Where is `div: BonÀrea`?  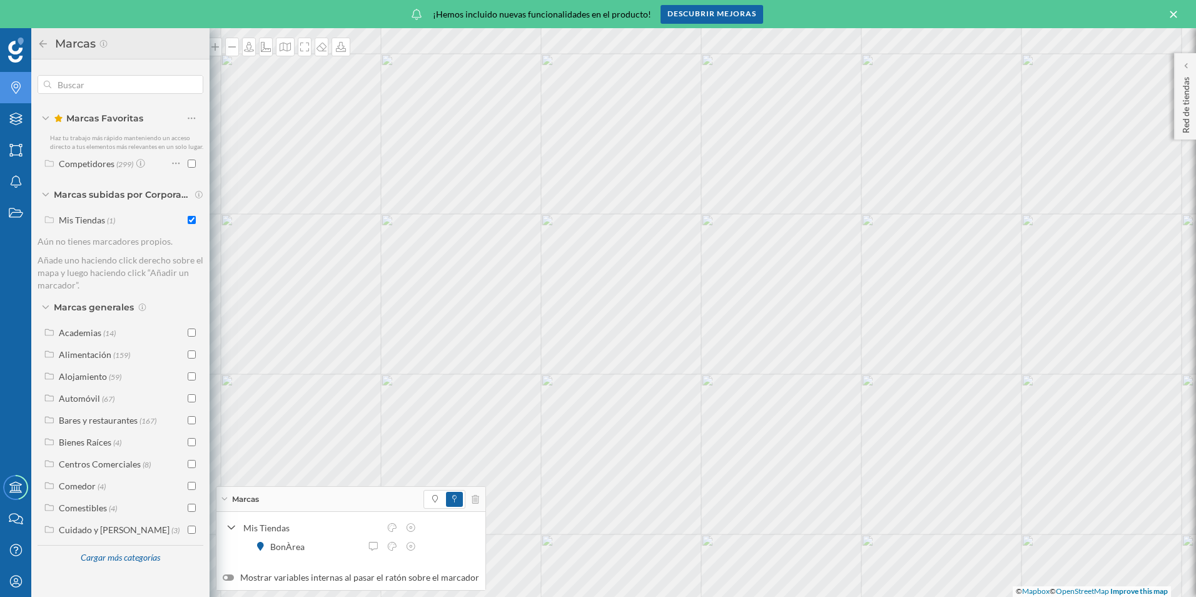 div: BonÀrea is located at coordinates (290, 546).